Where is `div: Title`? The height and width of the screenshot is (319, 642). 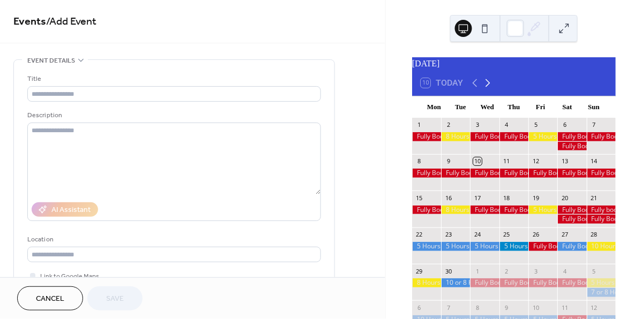
div: Title is located at coordinates (173, 79).